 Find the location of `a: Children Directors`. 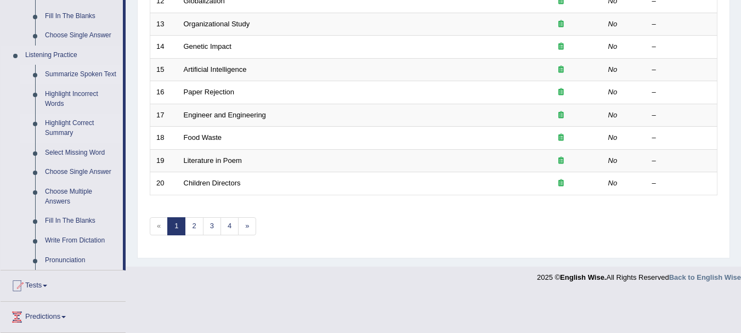

a: Children Directors is located at coordinates (212, 183).